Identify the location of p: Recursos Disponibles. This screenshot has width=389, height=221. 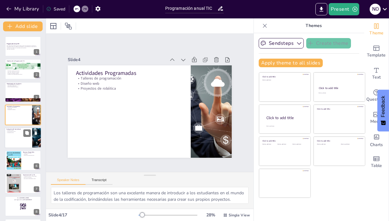
(31, 152).